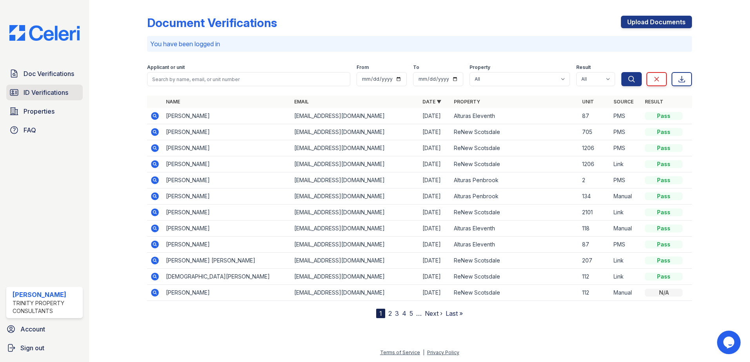  Describe the element at coordinates (595, 213) in the screenshot. I see `td: 2101` at that location.